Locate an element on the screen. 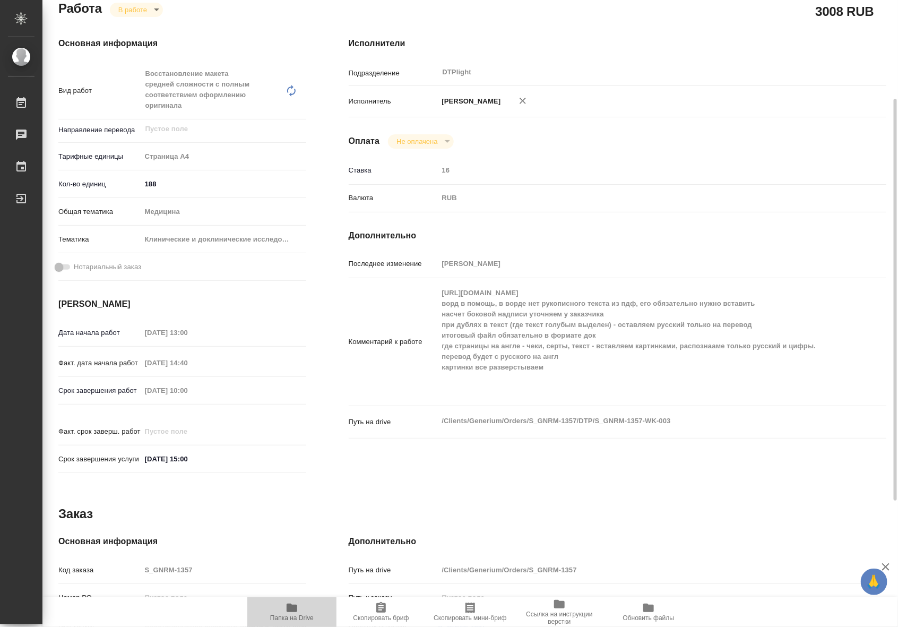 This screenshot has height=627, width=898. p: Направление перевода is located at coordinates (100, 130).